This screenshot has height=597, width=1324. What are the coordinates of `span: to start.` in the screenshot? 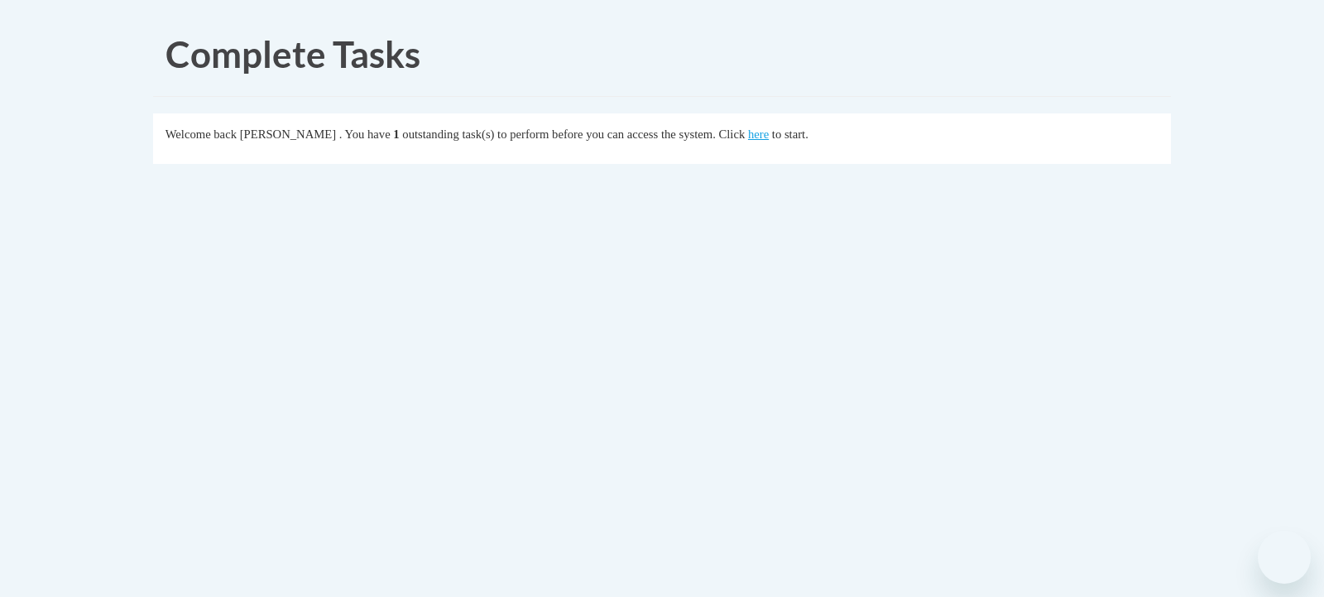 It's located at (790, 134).